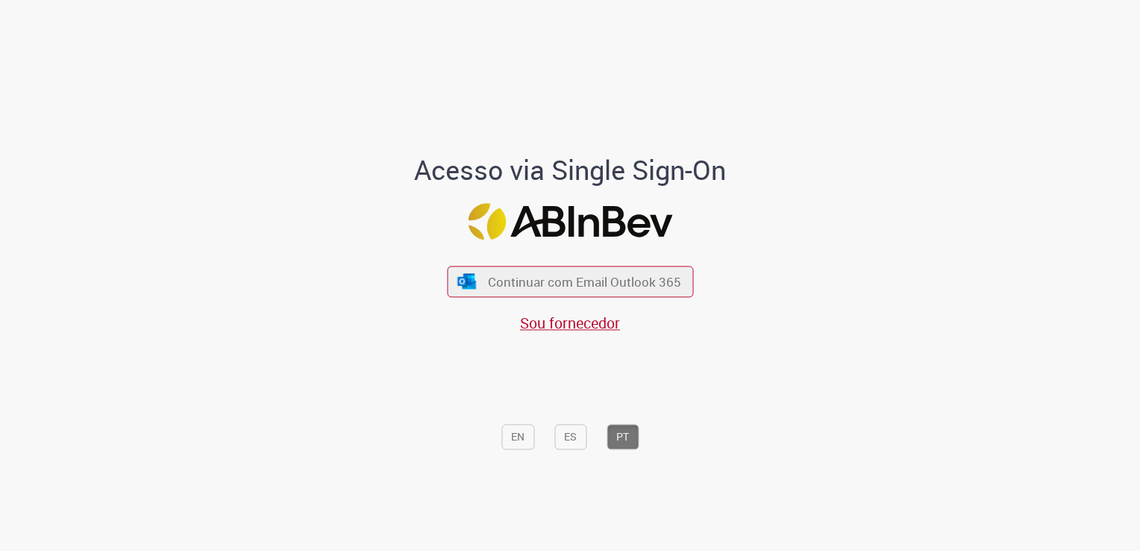  What do you see at coordinates (584, 281) in the screenshot?
I see `span: Continuar com Email Outlook 365` at bounding box center [584, 281].